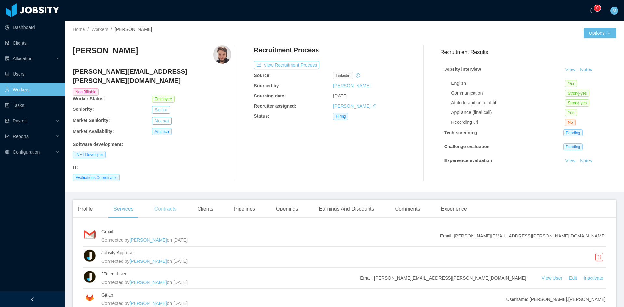  Describe the element at coordinates (83, 109) in the screenshot. I see `b: Seniority:` at that location.